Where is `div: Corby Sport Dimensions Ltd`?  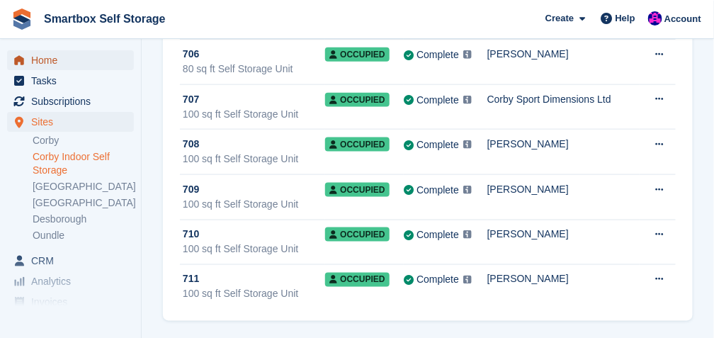
div: Corby Sport Dimensions Ltd is located at coordinates (563, 99).